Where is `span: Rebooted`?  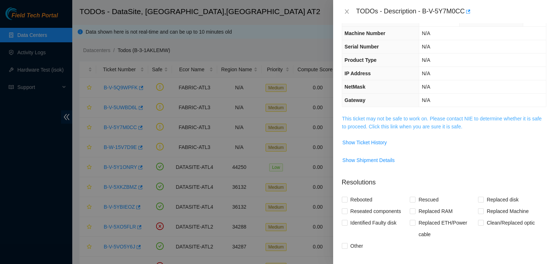 span: Rebooted is located at coordinates (361, 199).